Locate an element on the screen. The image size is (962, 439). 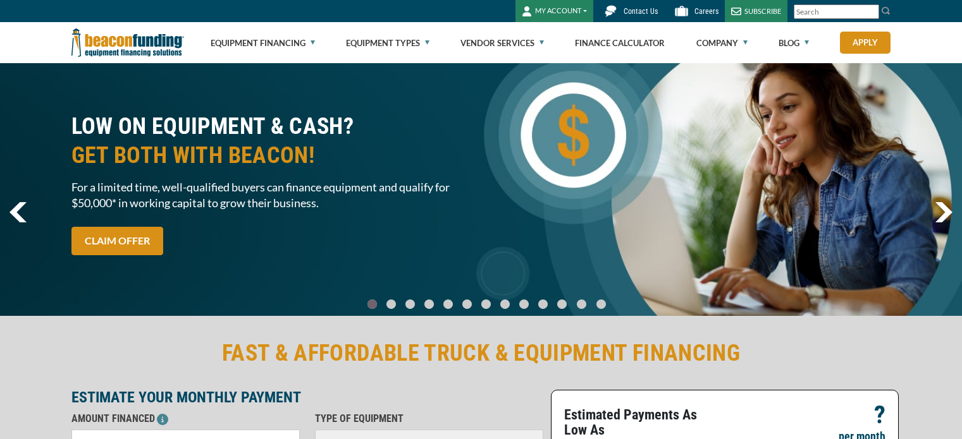
h2: LOW ON EQUIPMENT & CASH? is located at coordinates (272, 141).